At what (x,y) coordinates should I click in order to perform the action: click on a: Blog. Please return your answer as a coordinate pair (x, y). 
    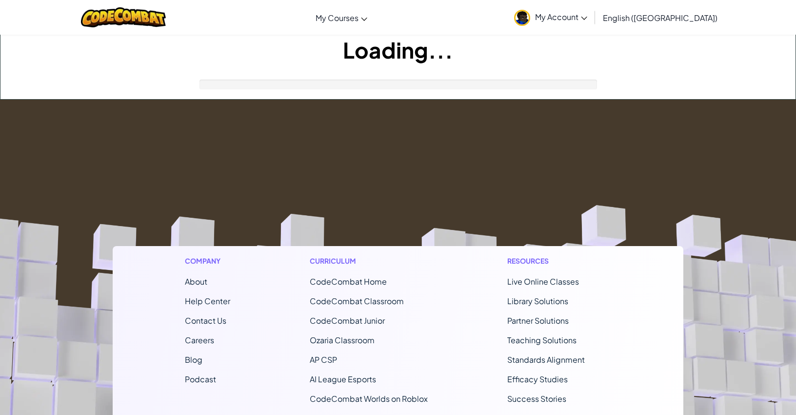
    Looking at the image, I should click on (194, 359).